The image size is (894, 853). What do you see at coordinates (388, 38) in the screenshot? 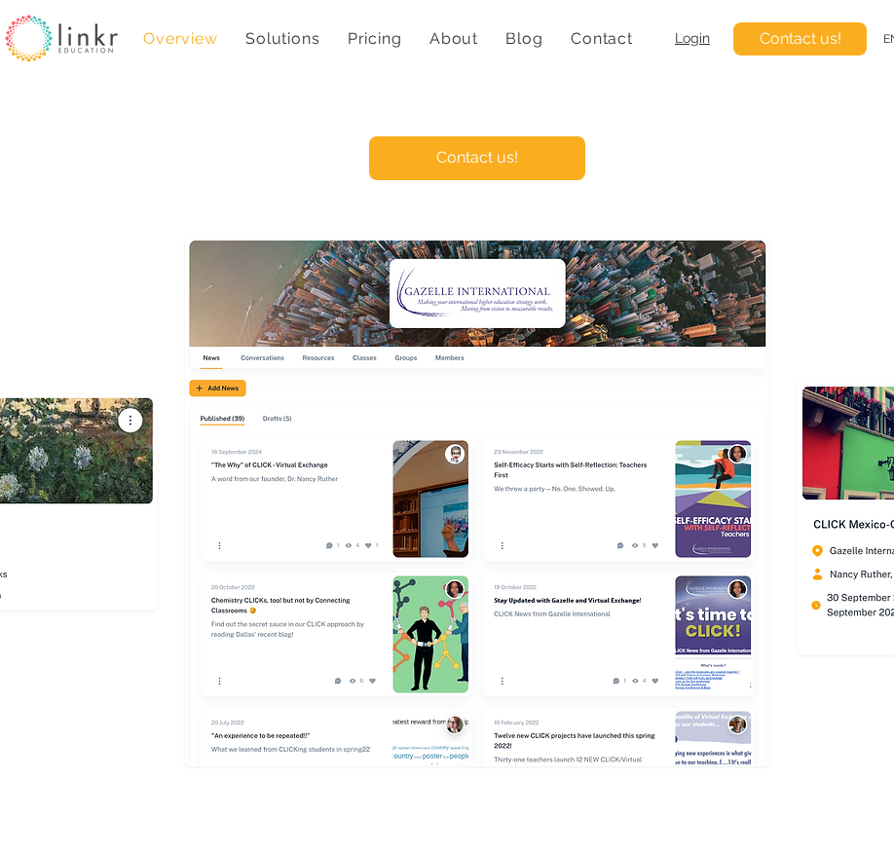
I see `nav: Site` at bounding box center [388, 38].